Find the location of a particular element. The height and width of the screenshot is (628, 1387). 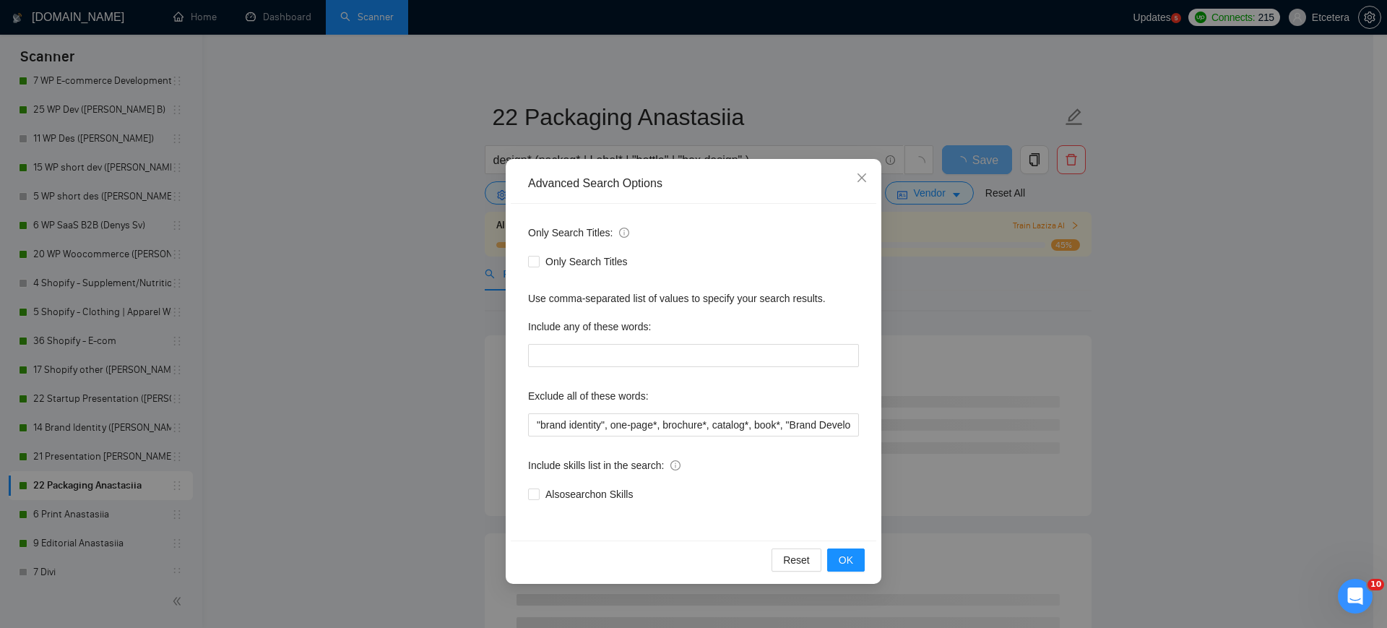

span: Only Search Titles is located at coordinates (587, 262).